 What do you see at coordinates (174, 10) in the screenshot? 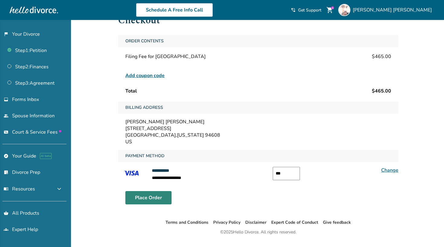
I see `a: Schedule A Free Info Call` at bounding box center [174, 10].